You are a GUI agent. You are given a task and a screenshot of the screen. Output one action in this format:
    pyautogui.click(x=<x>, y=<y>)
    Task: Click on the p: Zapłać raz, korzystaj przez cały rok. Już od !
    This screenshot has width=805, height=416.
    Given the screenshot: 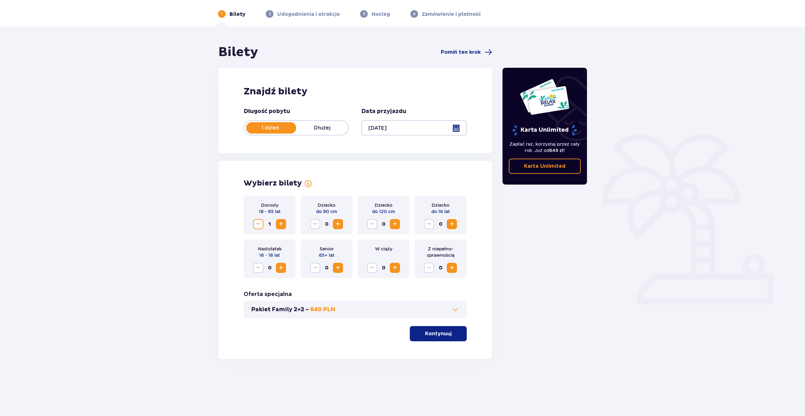 What is the action you would take?
    pyautogui.click(x=545, y=147)
    